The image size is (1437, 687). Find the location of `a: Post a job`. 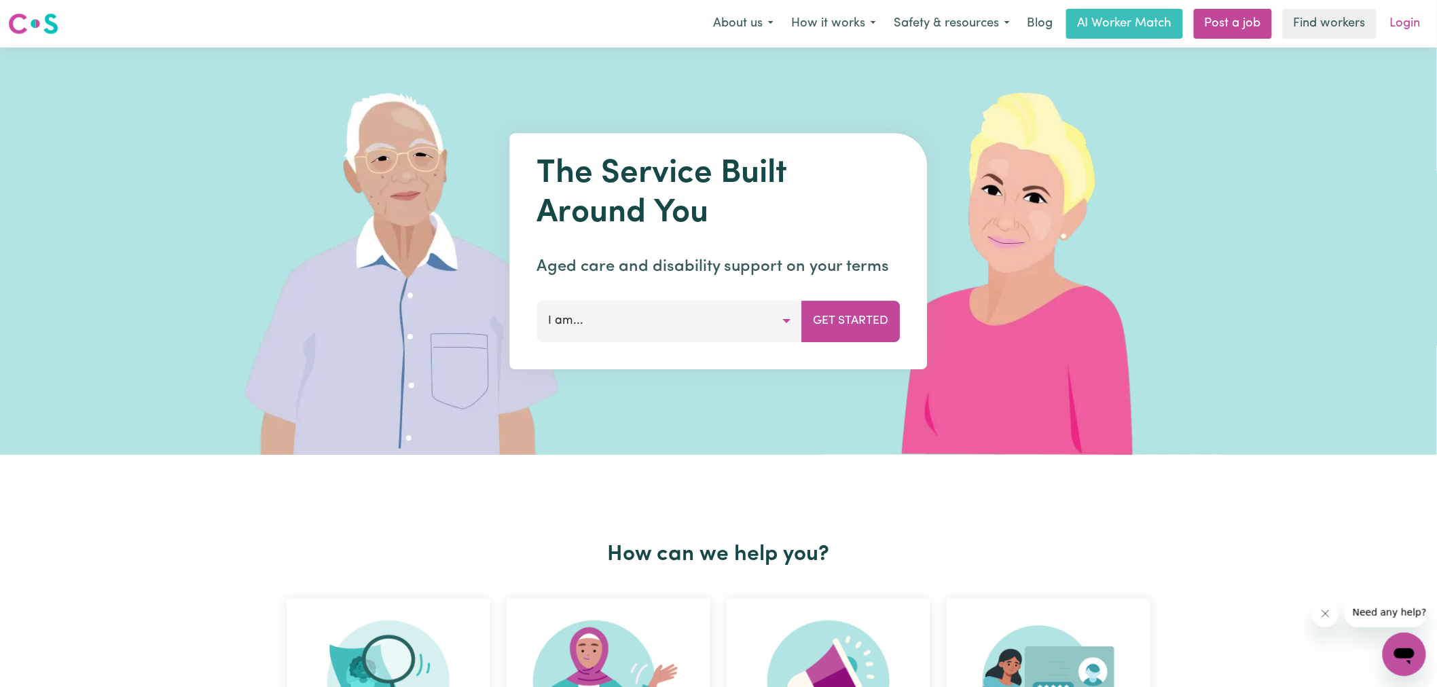

a: Post a job is located at coordinates (1232, 24).